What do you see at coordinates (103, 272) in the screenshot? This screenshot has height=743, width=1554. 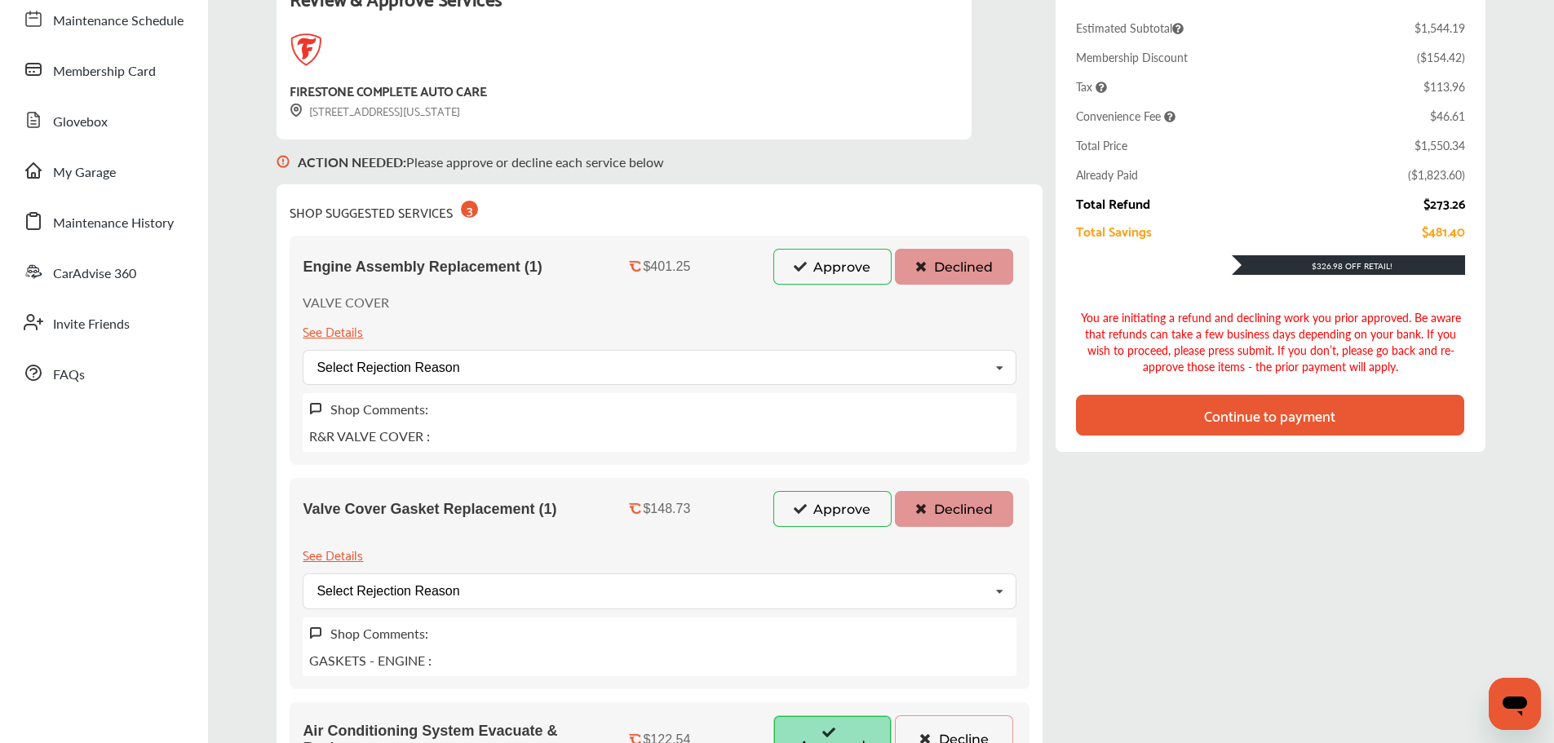 I see `a: CarAdvise 360` at bounding box center [103, 272].